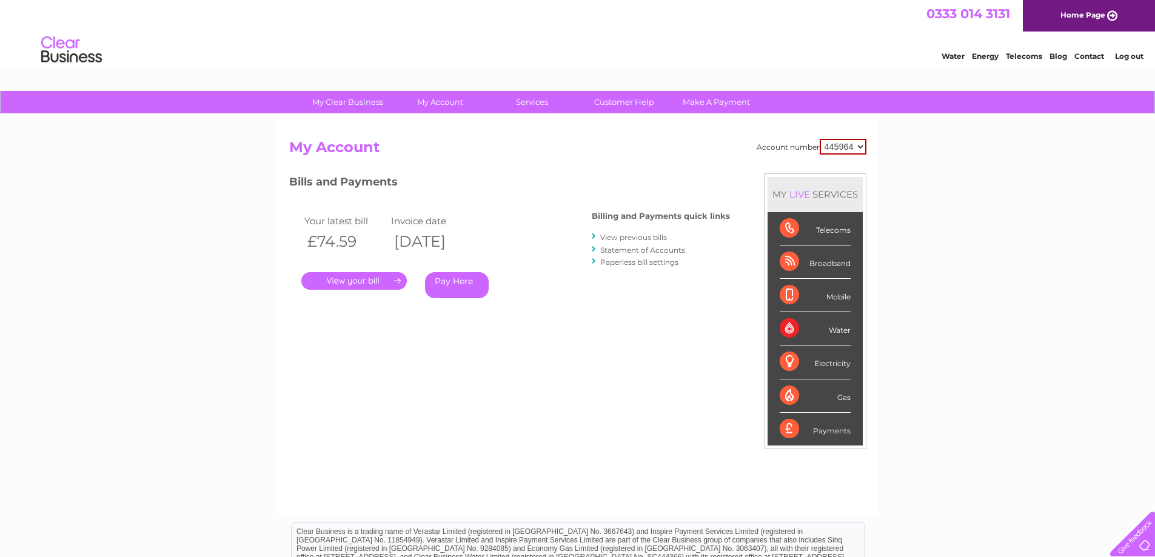  What do you see at coordinates (953, 56) in the screenshot?
I see `a: Water` at bounding box center [953, 56].